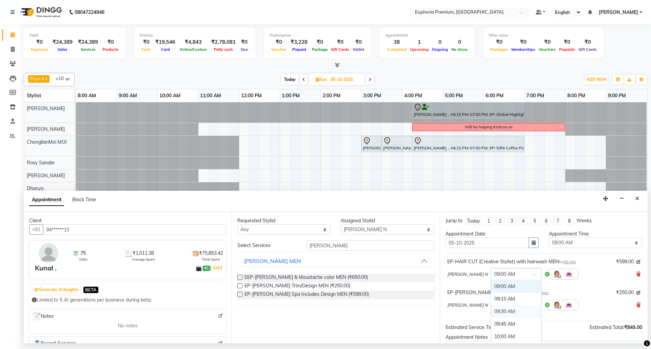  Describe the element at coordinates (494, 96) in the screenshot. I see `a: 6:00 PM` at that location.